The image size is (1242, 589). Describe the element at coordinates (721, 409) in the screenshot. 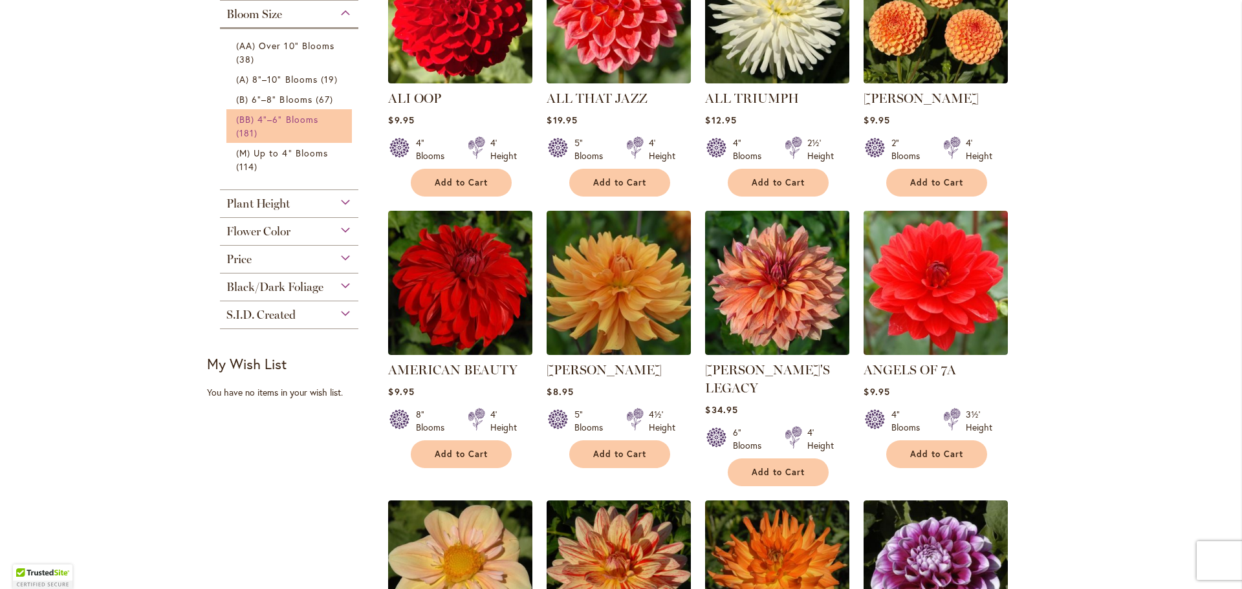

I see `span: $34.95` at that location.